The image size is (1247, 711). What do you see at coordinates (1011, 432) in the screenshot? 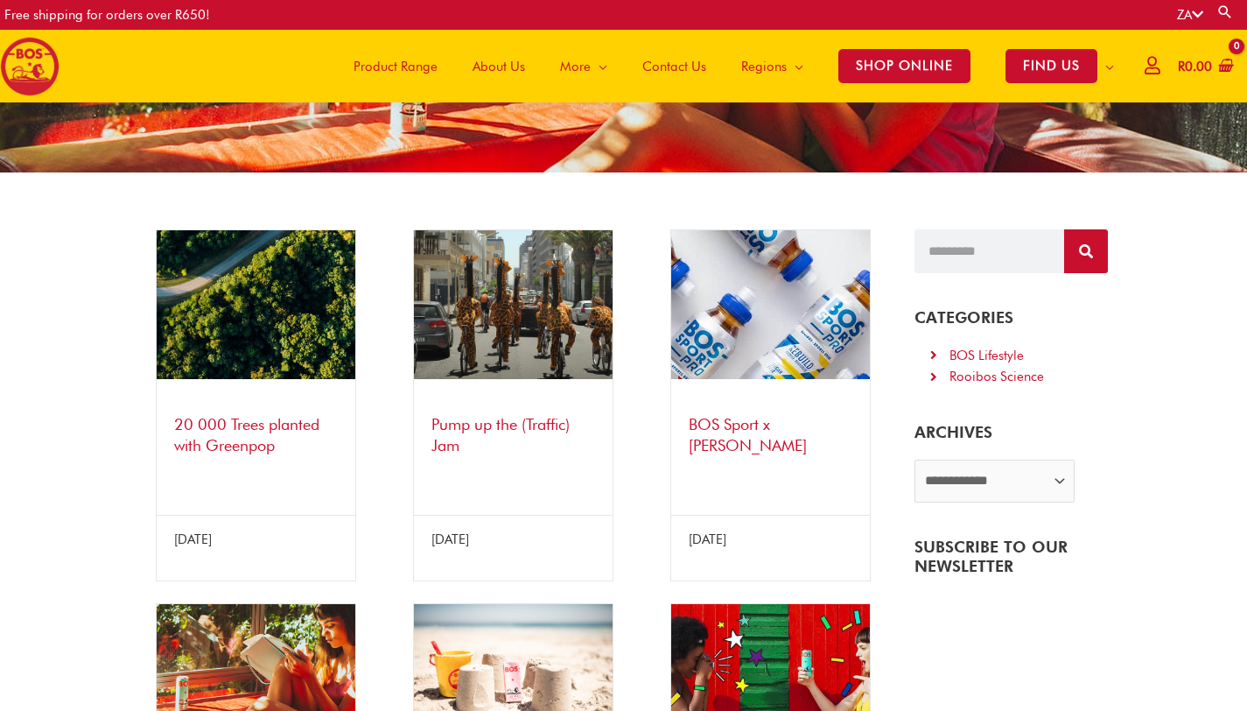
I see `h5: ARCHIVES` at bounding box center [1011, 432].